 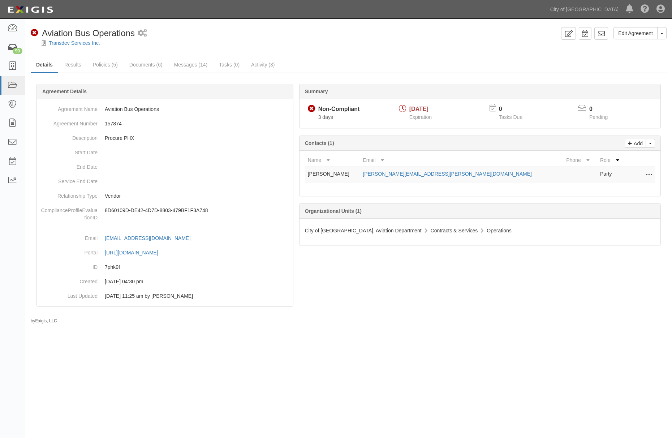 What do you see at coordinates (612, 175) in the screenshot?
I see `td: Party` at bounding box center [612, 175].